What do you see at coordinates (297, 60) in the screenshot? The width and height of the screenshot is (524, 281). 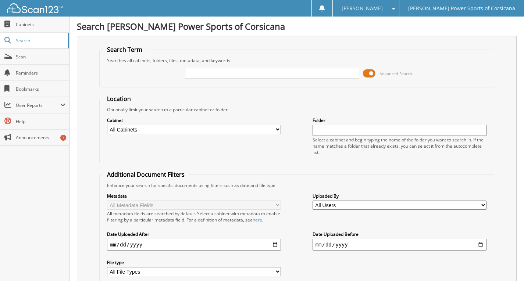 I see `div: Searches all cabinets, folders, files, metadata, and keywords` at bounding box center [297, 60].